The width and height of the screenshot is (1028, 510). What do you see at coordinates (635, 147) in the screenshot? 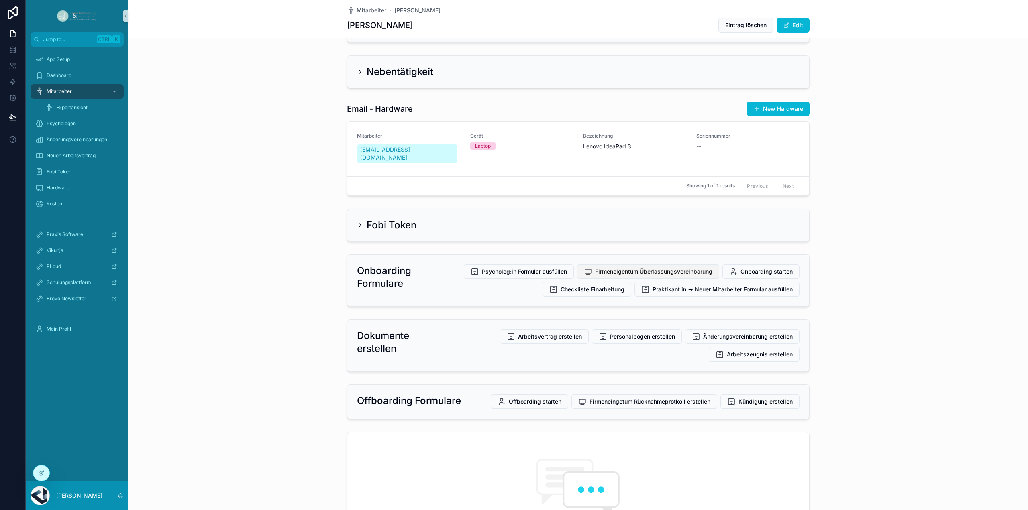
I see `span: Lenovo IdeaPad 3` at bounding box center [635, 147].